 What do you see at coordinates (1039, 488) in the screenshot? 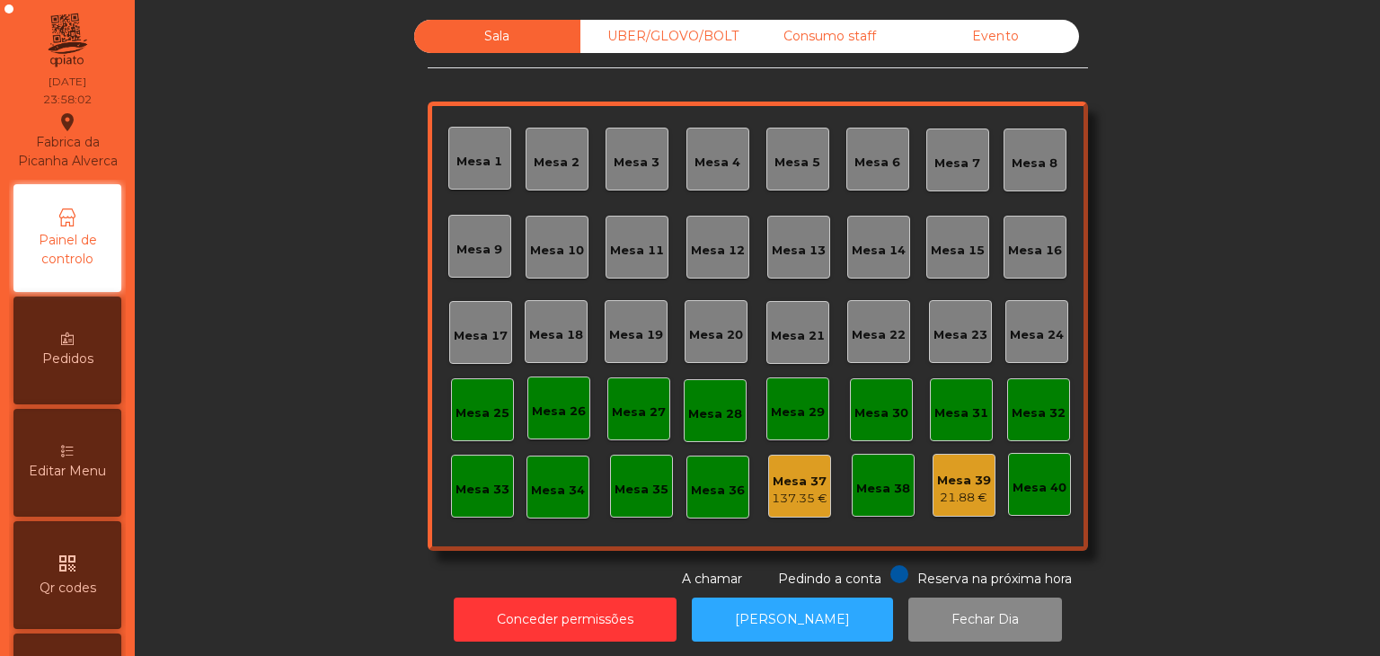
I see `div: Mesa 40` at bounding box center [1039, 488].